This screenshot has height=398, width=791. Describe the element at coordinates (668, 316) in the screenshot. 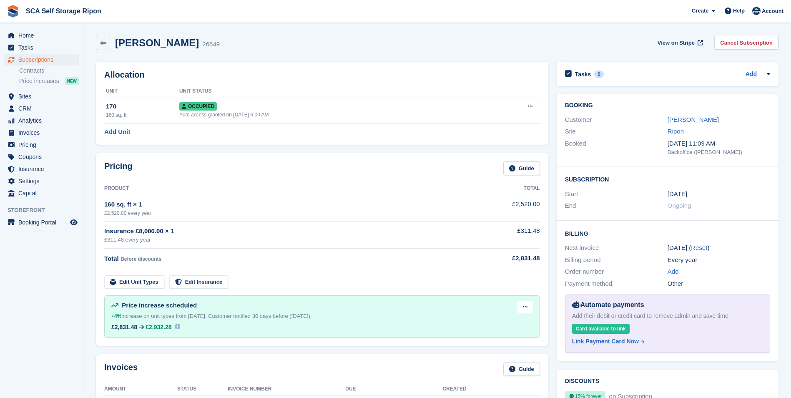

I see `div: Add their debit or credit card to remove admin and save time.` at that location.